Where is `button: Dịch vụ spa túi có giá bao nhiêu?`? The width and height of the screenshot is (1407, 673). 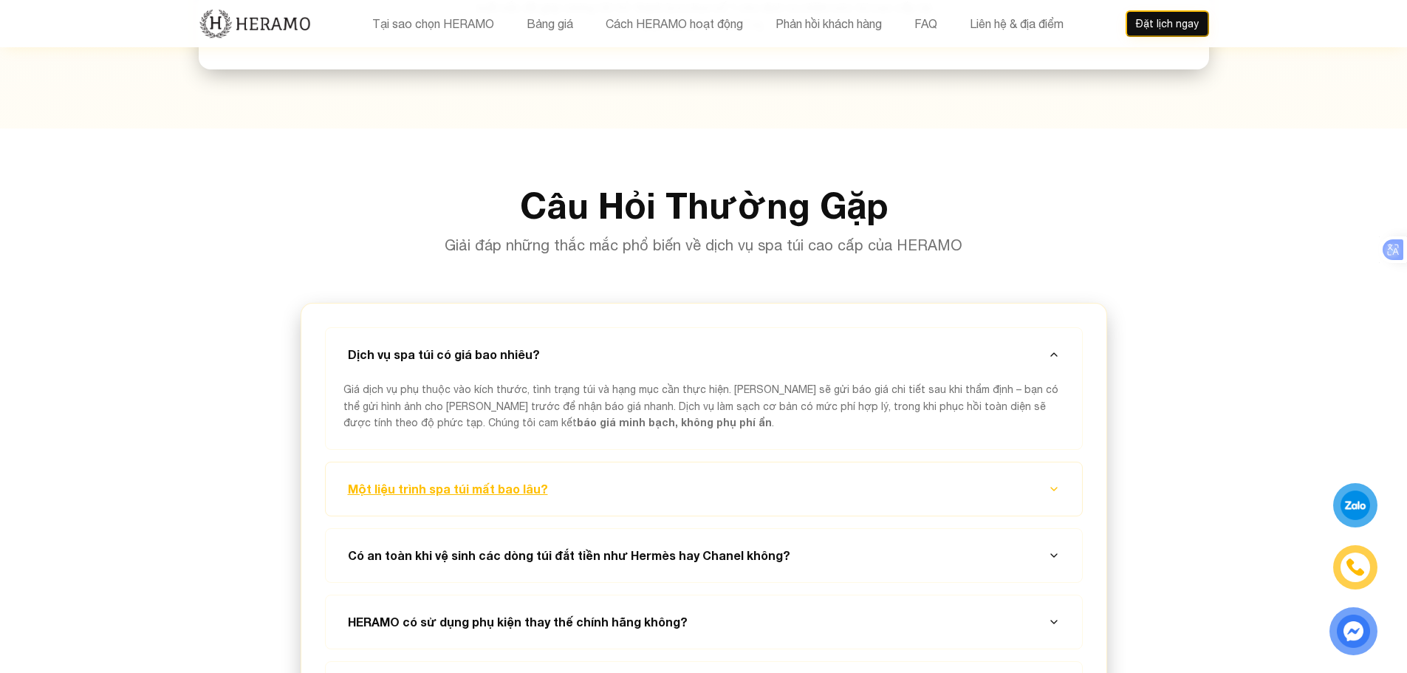
button: Dịch vụ spa túi có giá bao nhiêu? is located at coordinates (704, 354).